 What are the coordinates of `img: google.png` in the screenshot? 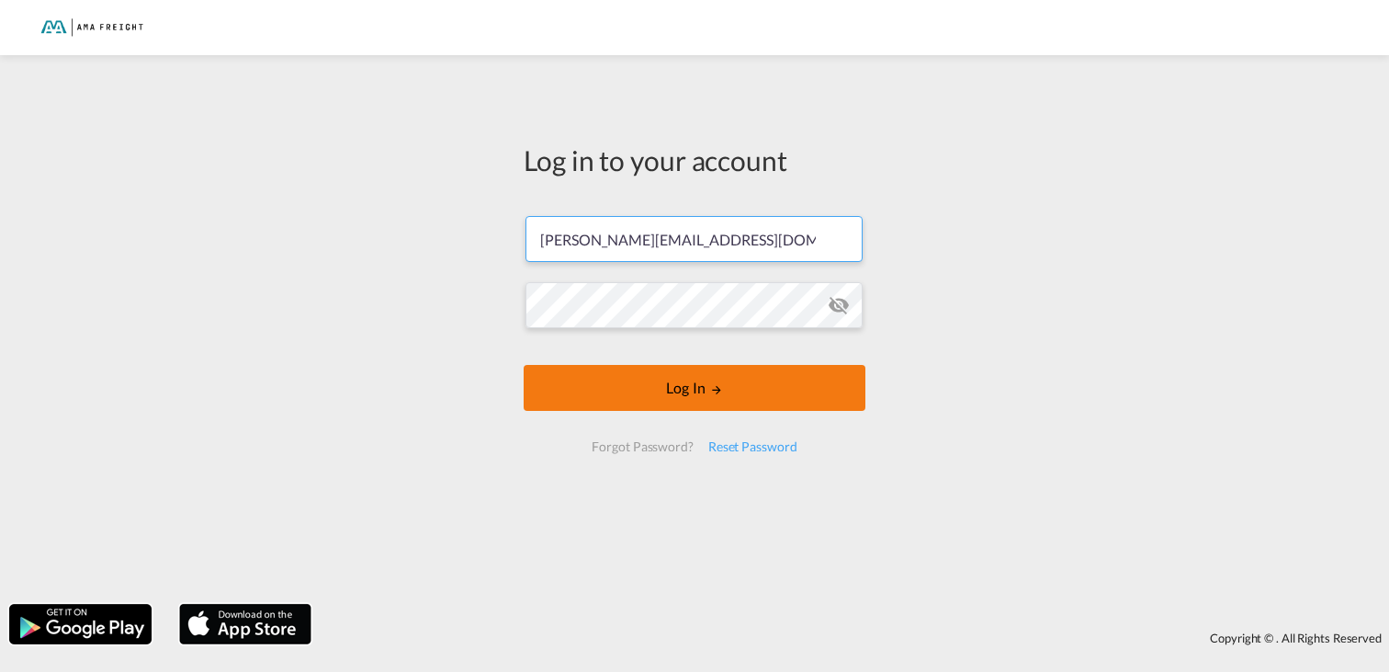 It's located at (80, 624).